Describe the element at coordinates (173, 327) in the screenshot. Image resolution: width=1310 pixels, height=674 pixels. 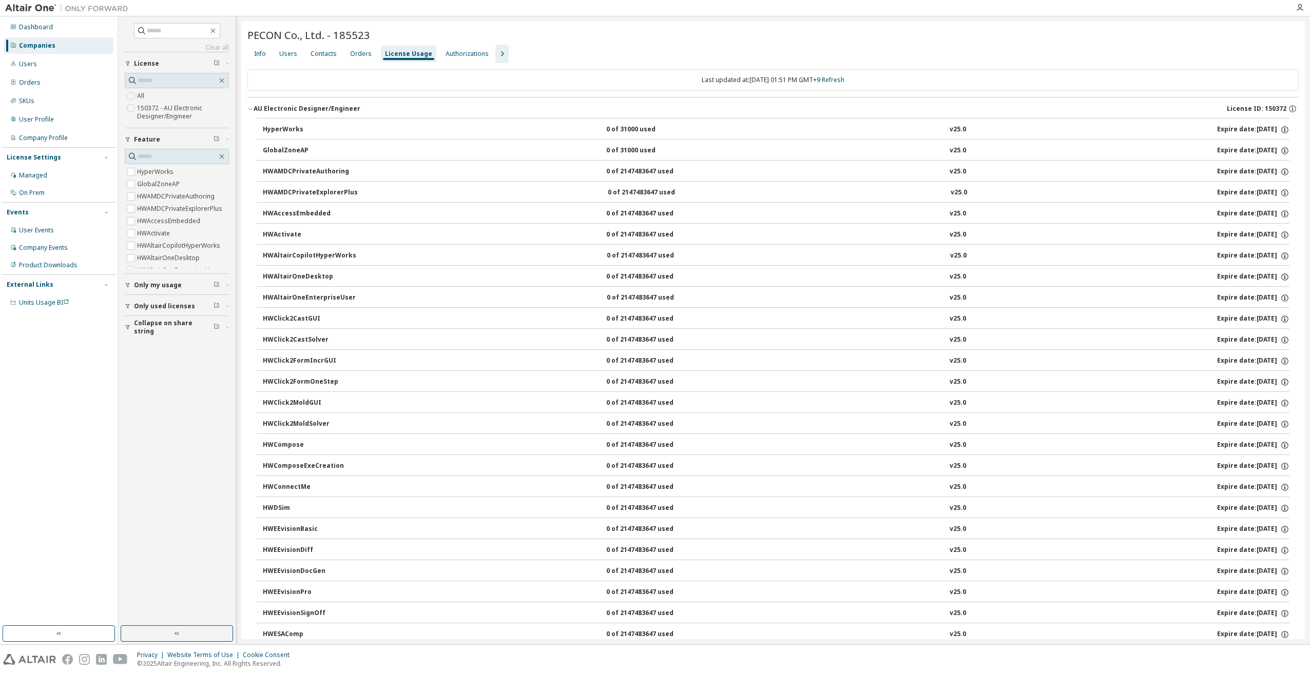
I see `span: Collapse on share string` at that location.